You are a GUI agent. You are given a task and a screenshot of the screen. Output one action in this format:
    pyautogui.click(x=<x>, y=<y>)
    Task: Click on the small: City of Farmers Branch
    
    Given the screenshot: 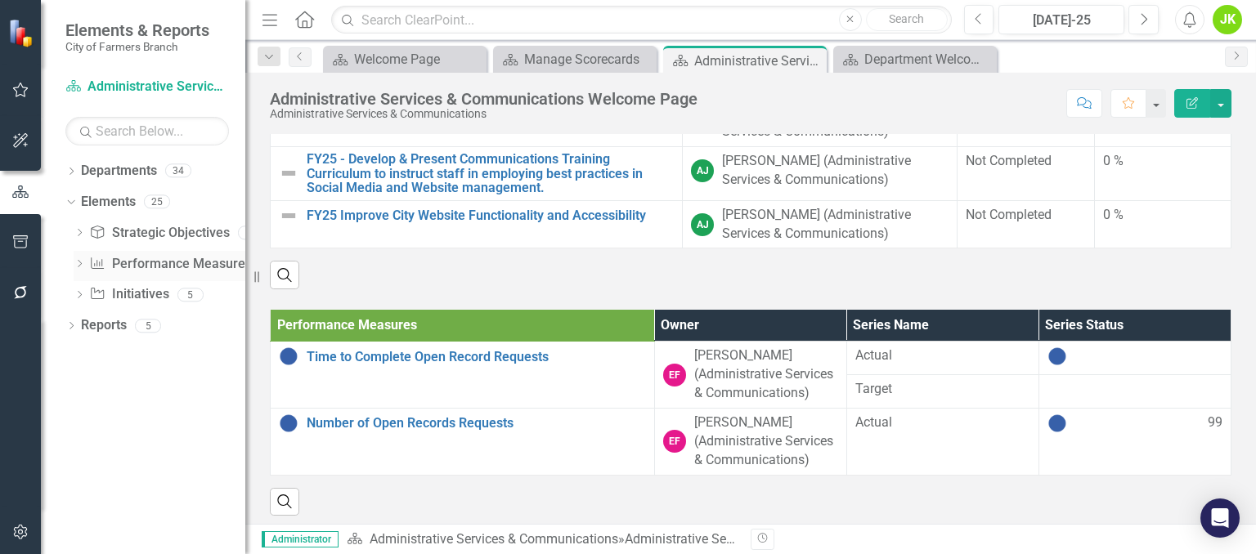 What is the action you would take?
    pyautogui.click(x=137, y=47)
    